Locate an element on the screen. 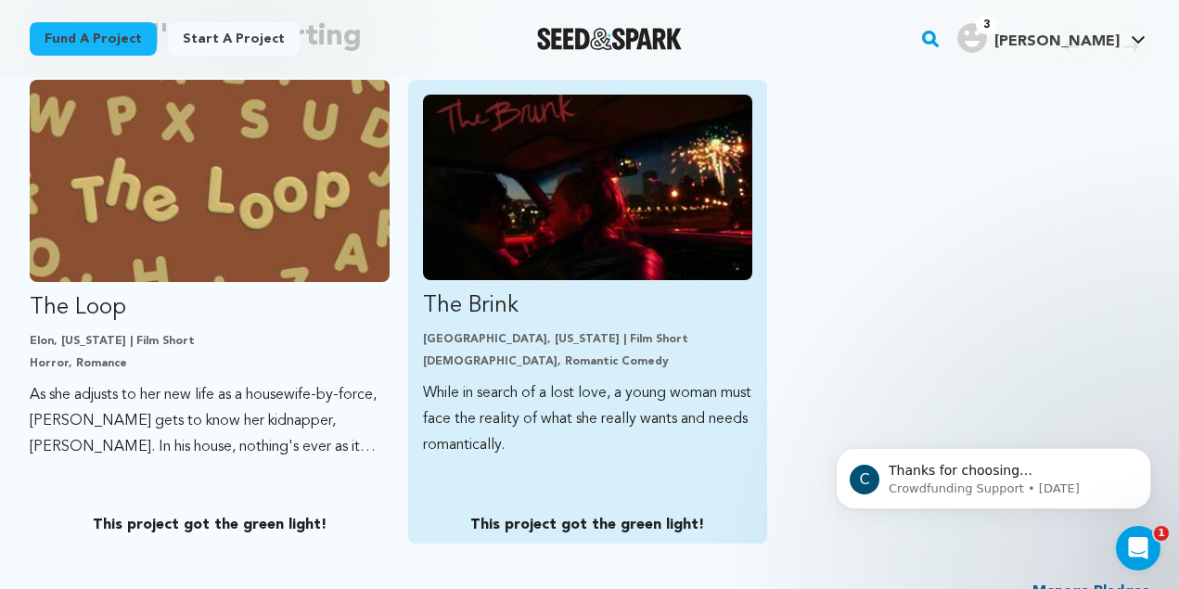 The width and height of the screenshot is (1179, 589). span: Alex C.'s Profile is located at coordinates (1051, 39).